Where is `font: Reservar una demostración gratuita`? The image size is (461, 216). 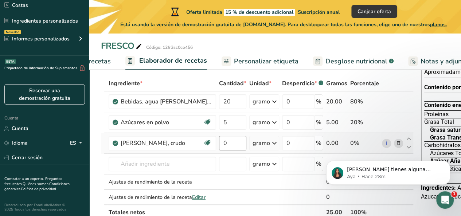
font: Reservar una demostración gratuita is located at coordinates (44, 94).